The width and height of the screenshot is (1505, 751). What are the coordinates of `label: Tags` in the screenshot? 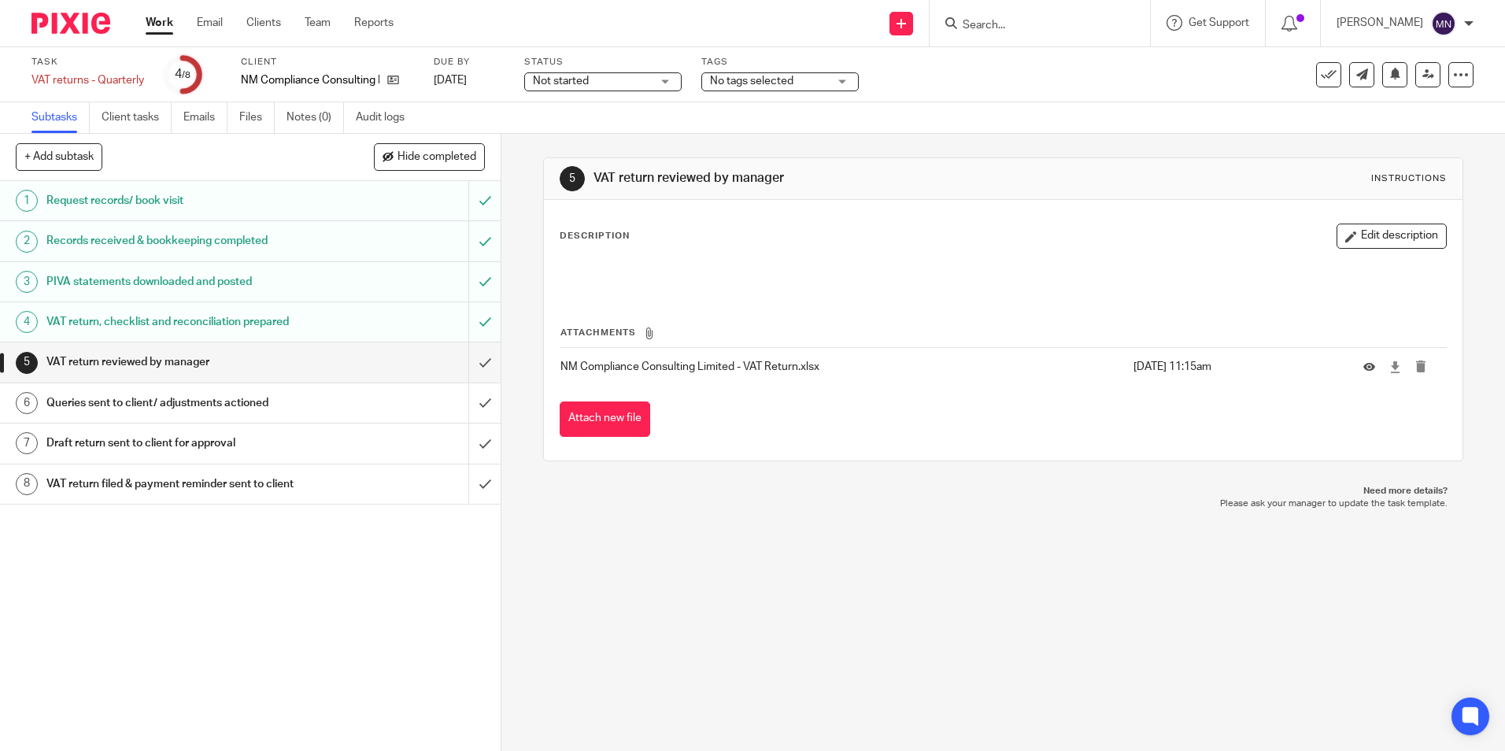 It's located at (780, 62).